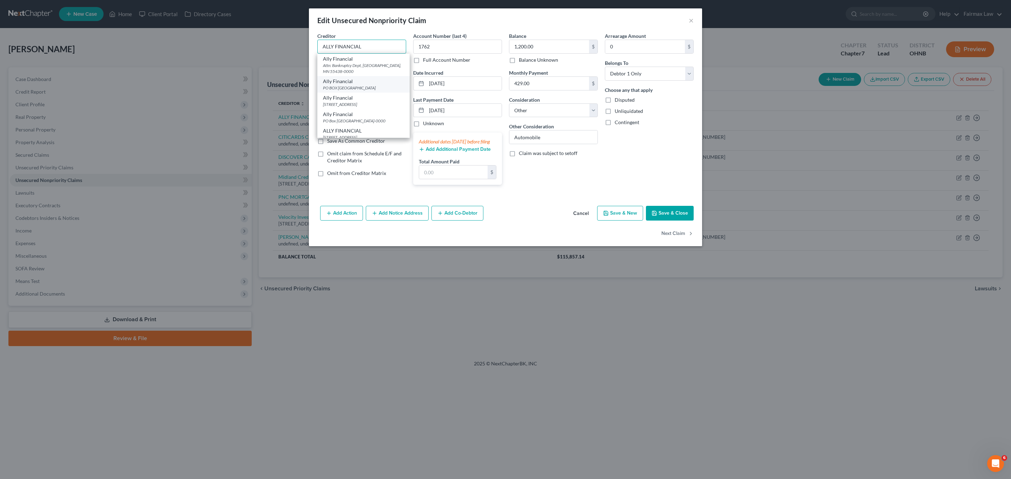 The width and height of the screenshot is (1011, 479). Describe the element at coordinates (620, 213) in the screenshot. I see `button: Save & New` at that location.